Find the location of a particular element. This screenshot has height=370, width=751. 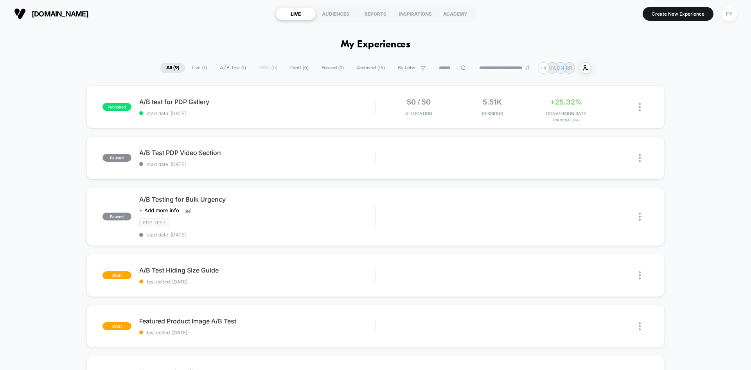

span: Allocation is located at coordinates (419, 113).